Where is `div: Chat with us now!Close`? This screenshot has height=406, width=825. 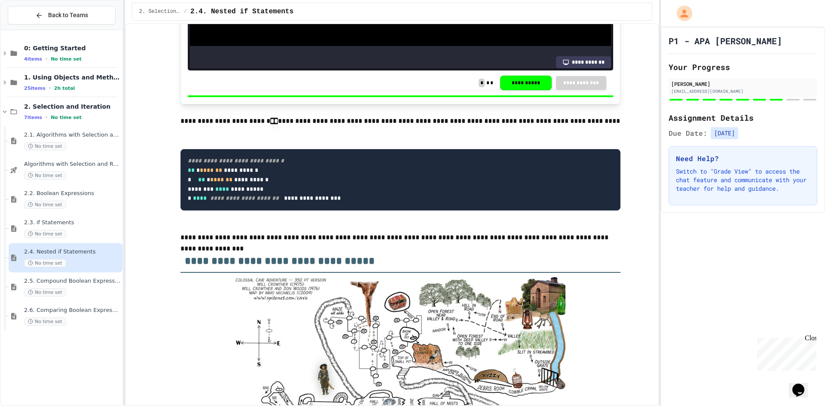 div: Chat with us now!Close is located at coordinates (31, 29).